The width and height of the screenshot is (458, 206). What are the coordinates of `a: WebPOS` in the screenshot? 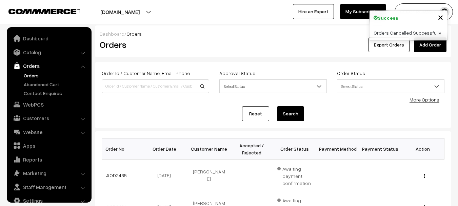 It's located at (49, 104).